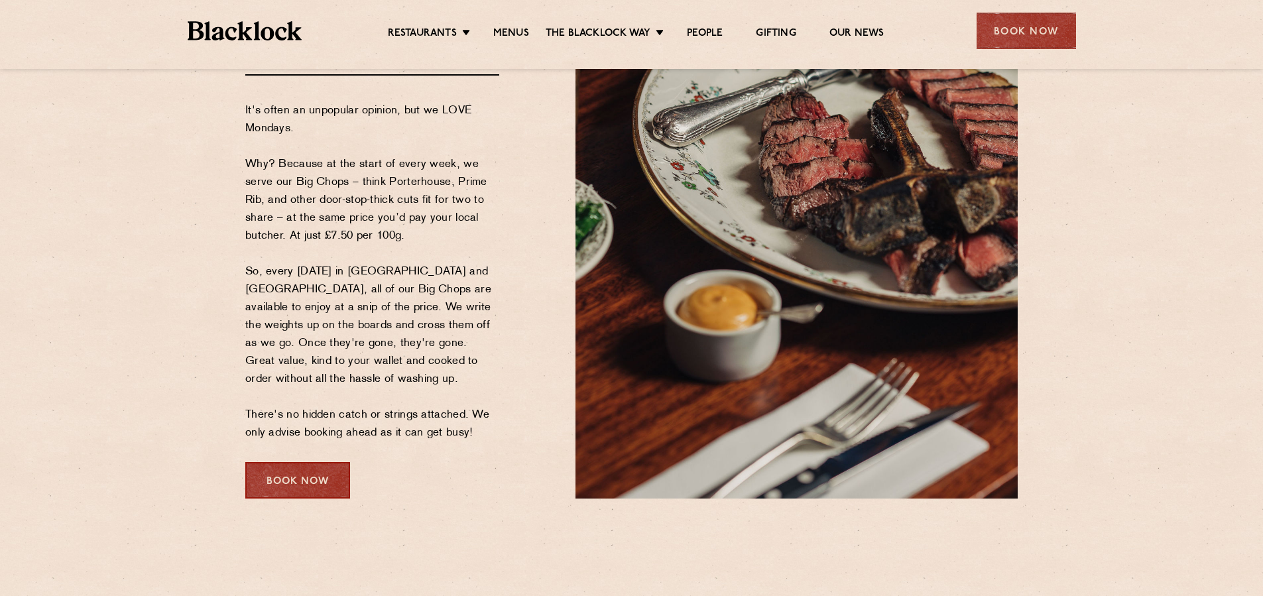 The width and height of the screenshot is (1263, 596). I want to click on p: It's often an unpopular opinion, but we LOVE Mondays. Why? Because at the start of every week, we..., so click(372, 272).